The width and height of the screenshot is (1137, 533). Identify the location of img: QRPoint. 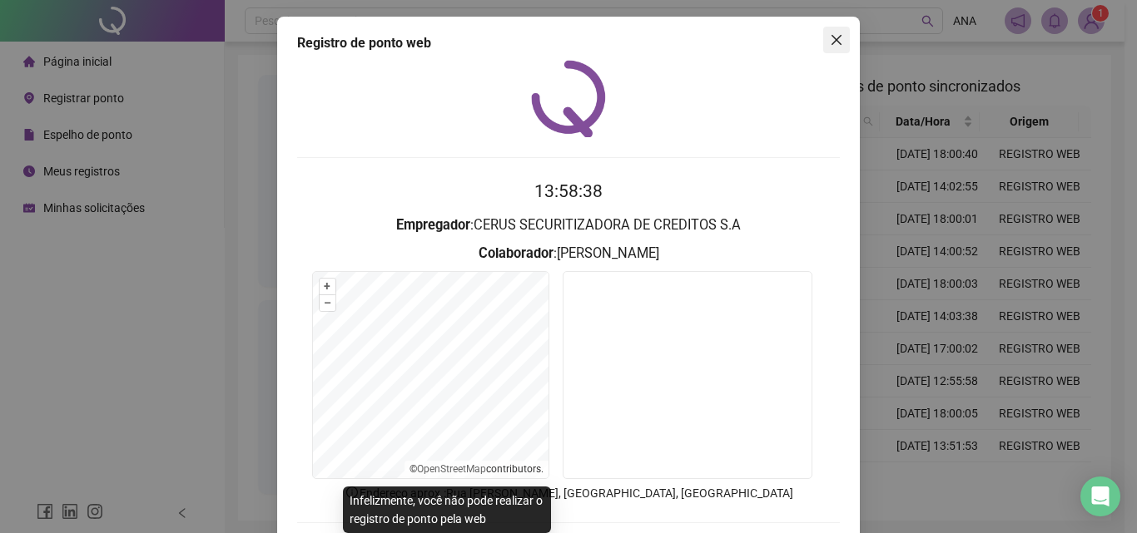
(568, 98).